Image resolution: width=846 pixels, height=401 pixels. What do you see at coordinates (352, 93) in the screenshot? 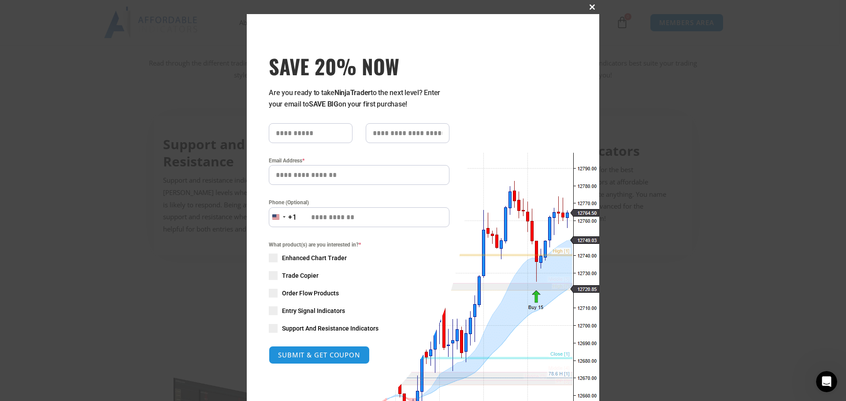
I see `strong: NinjaTrader` at bounding box center [352, 93].